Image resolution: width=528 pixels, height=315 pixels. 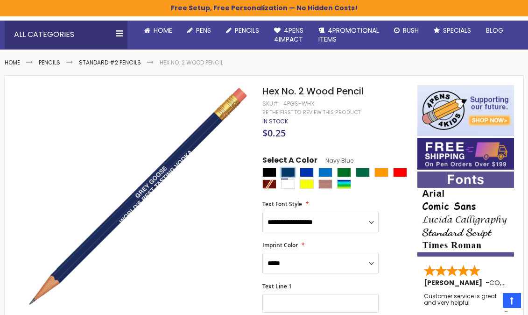 I want to click on div: 4PGS-WHX, so click(x=299, y=104).